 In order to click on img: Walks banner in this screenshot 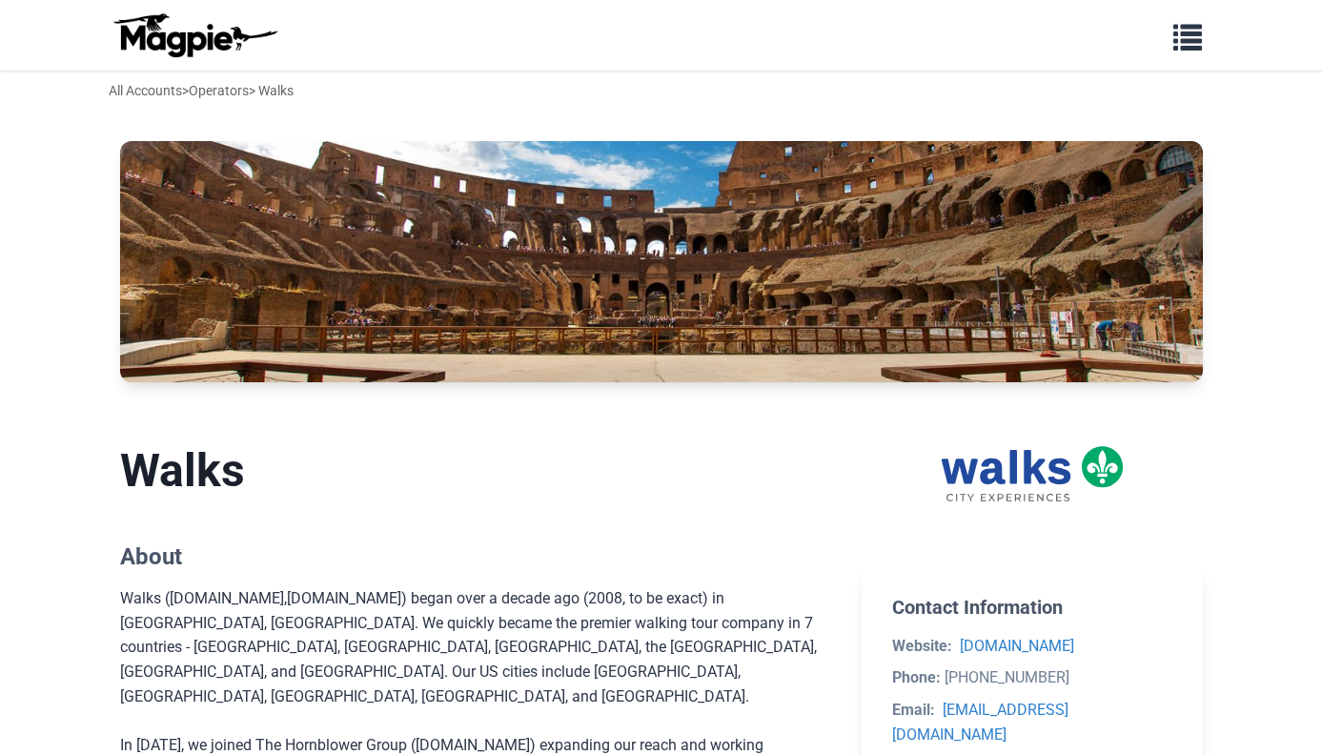, I will do `click(662, 261)`.